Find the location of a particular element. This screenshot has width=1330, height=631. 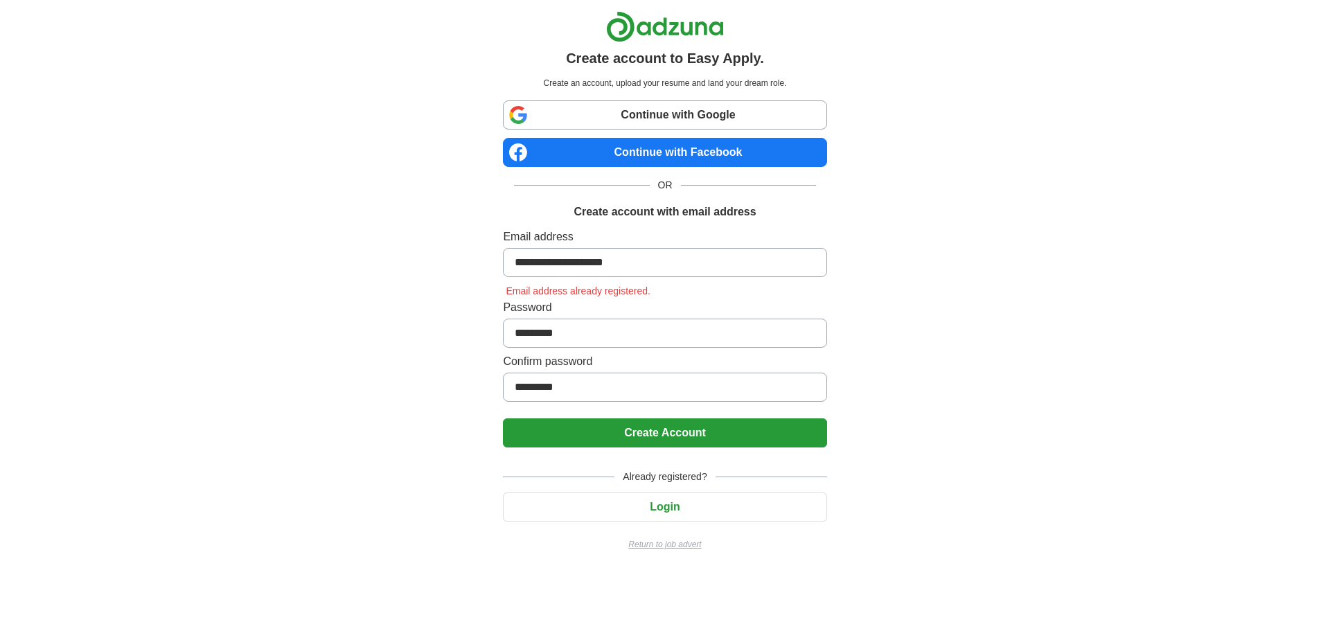

span: Email address already registered. is located at coordinates (578, 291).